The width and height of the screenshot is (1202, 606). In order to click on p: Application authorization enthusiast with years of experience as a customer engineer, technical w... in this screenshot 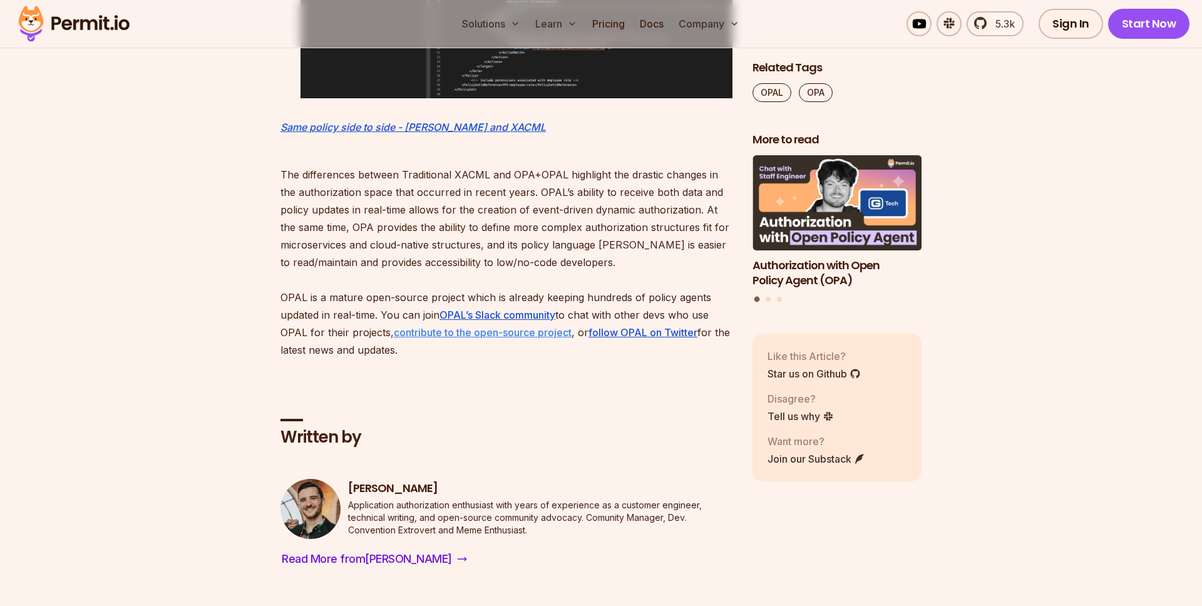, I will do `click(540, 518)`.